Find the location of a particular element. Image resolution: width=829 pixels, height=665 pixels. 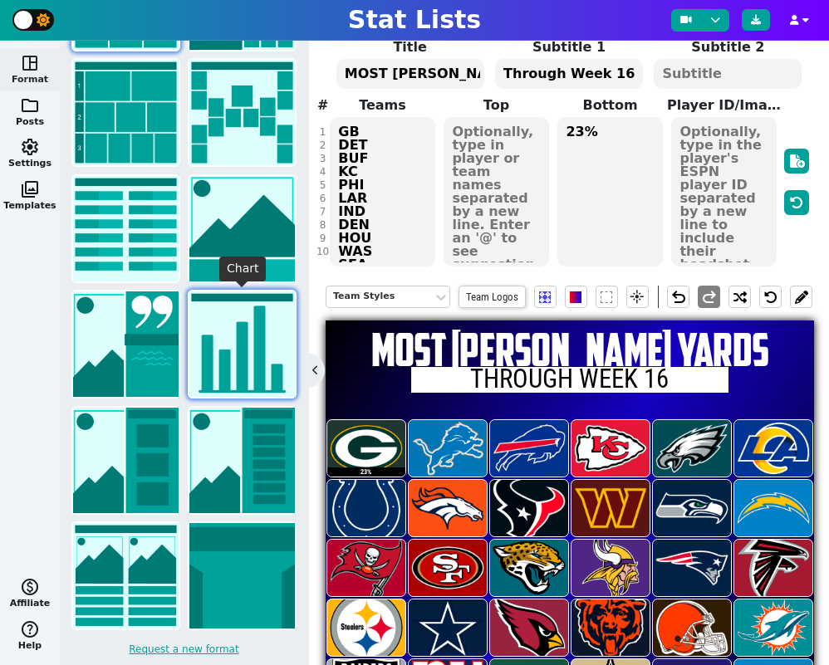

button: redo is located at coordinates (708, 296).